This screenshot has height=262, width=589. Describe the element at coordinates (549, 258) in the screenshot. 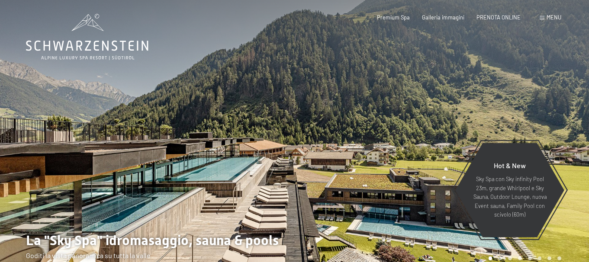

I see `div: Carousel Page 7` at that location.